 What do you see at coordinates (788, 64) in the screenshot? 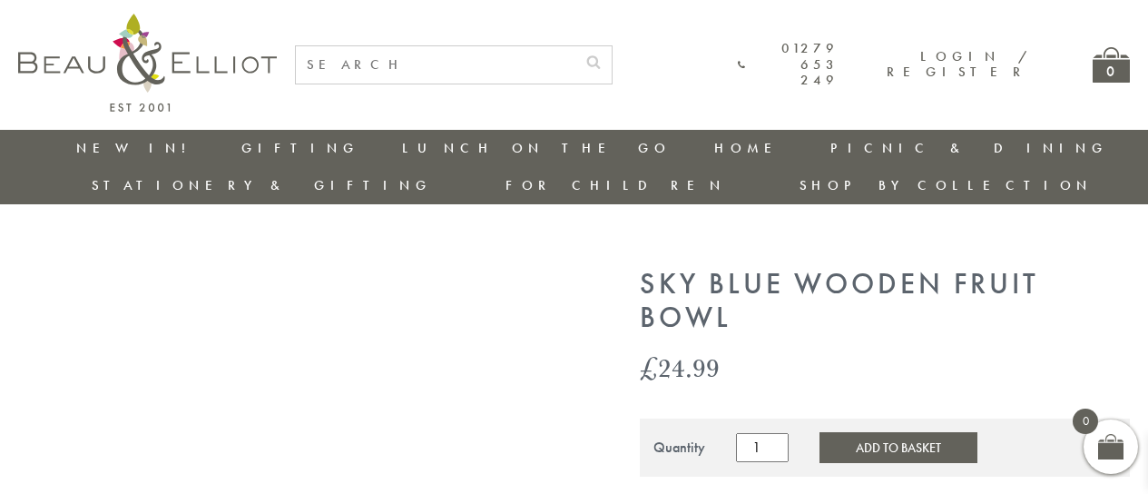
I see `a: 01279 653 249` at bounding box center [788, 64].